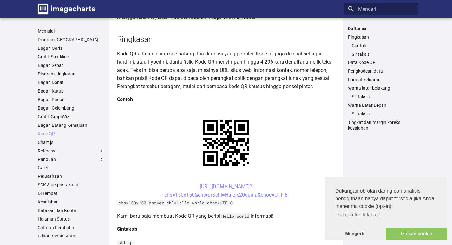  Describe the element at coordinates (381, 80) in the screenshot. I see `a: Format keluaran` at that location.